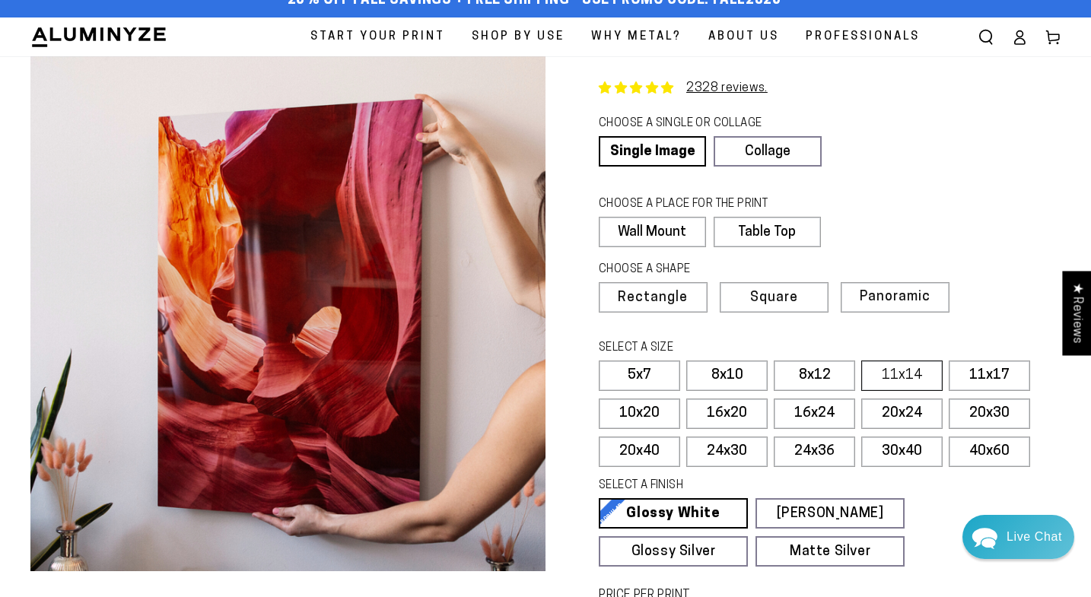 The width and height of the screenshot is (1091, 597). Describe the element at coordinates (830, 551) in the screenshot. I see `a: Matte Silver` at that location.